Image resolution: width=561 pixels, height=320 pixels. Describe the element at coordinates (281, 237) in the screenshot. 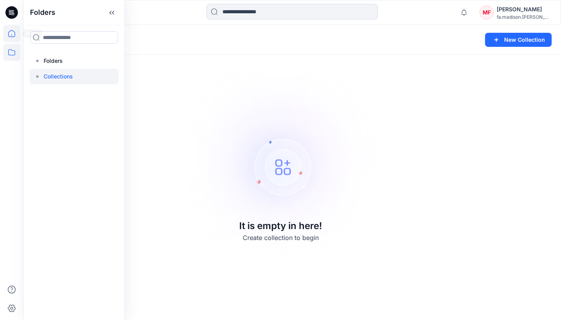

I see `p: Create collection to begin` at that location.